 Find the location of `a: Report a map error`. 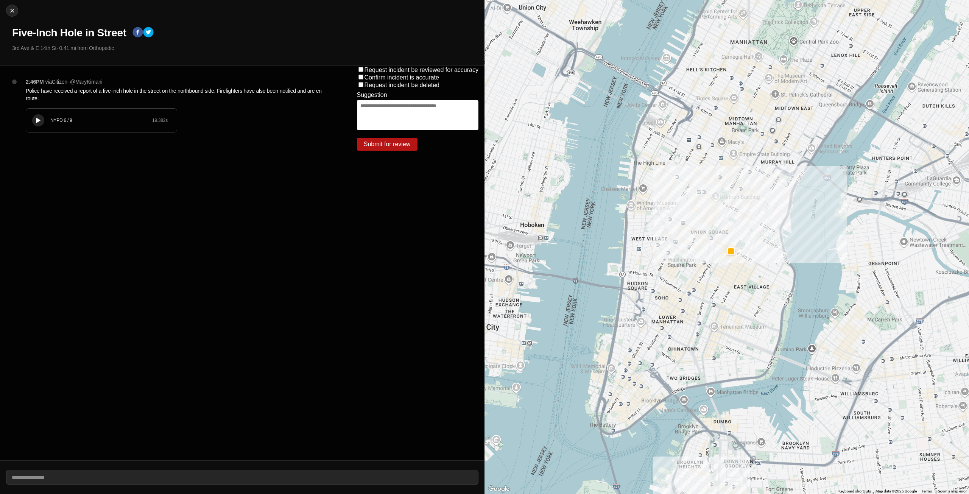

a: Report a map error is located at coordinates (952, 491).